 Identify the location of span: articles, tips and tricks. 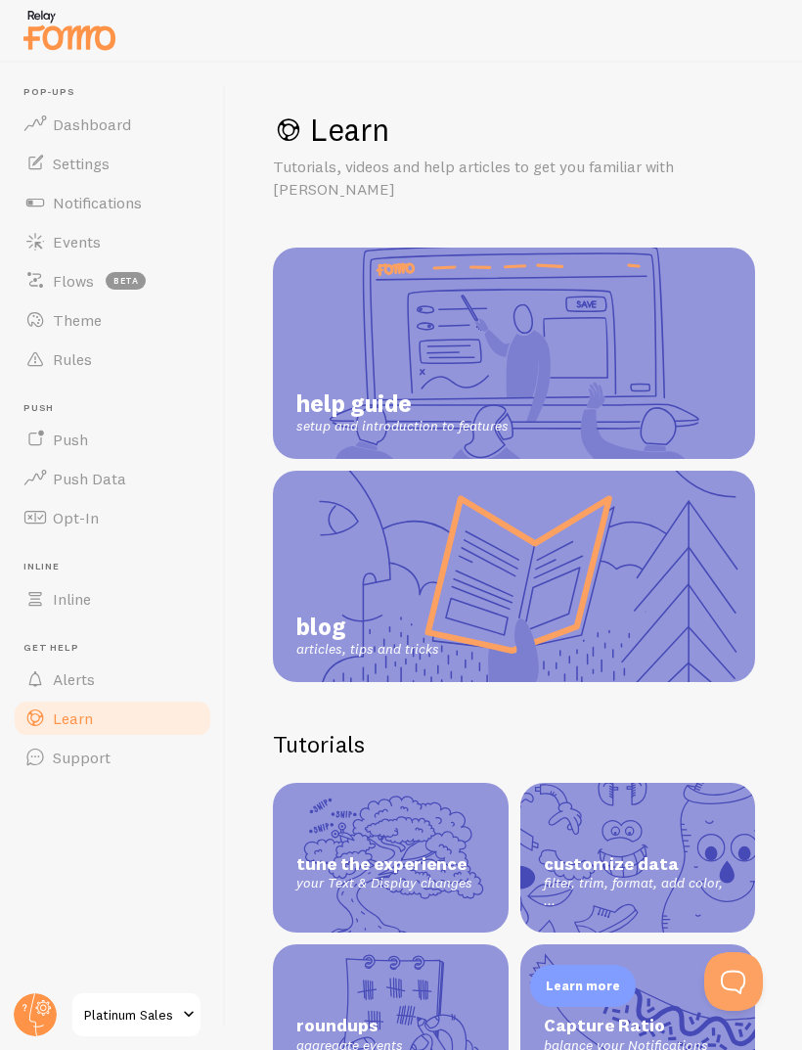
(368, 650).